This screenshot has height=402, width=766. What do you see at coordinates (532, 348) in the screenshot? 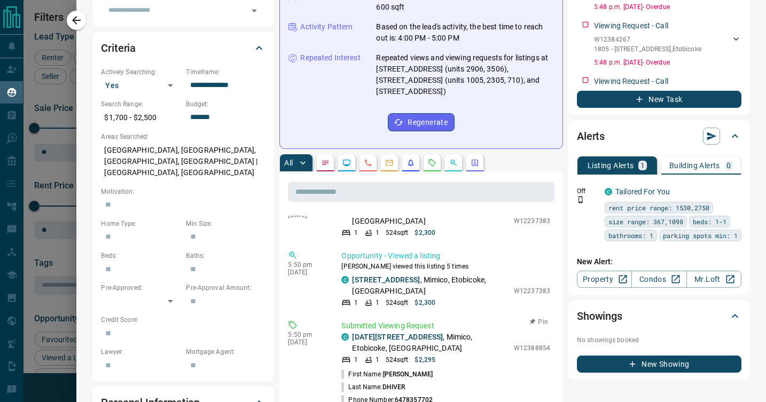
I see `p: W12388854` at bounding box center [532, 348].